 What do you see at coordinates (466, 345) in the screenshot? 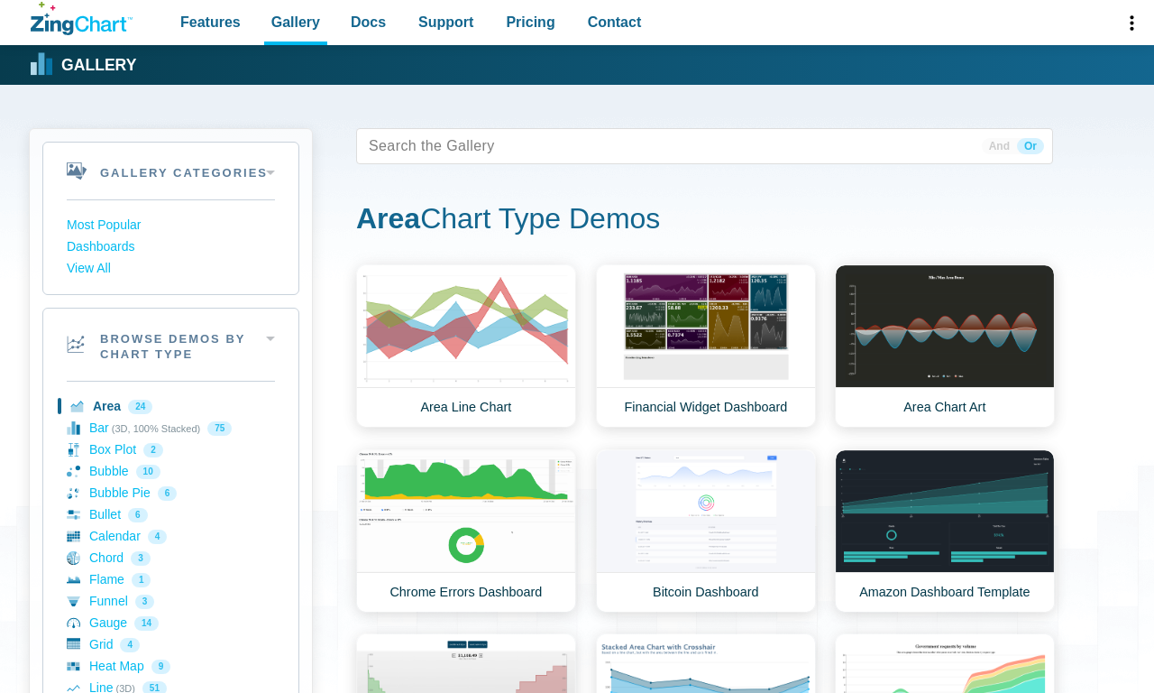
I see `a: Area Line Chart` at bounding box center [466, 345].